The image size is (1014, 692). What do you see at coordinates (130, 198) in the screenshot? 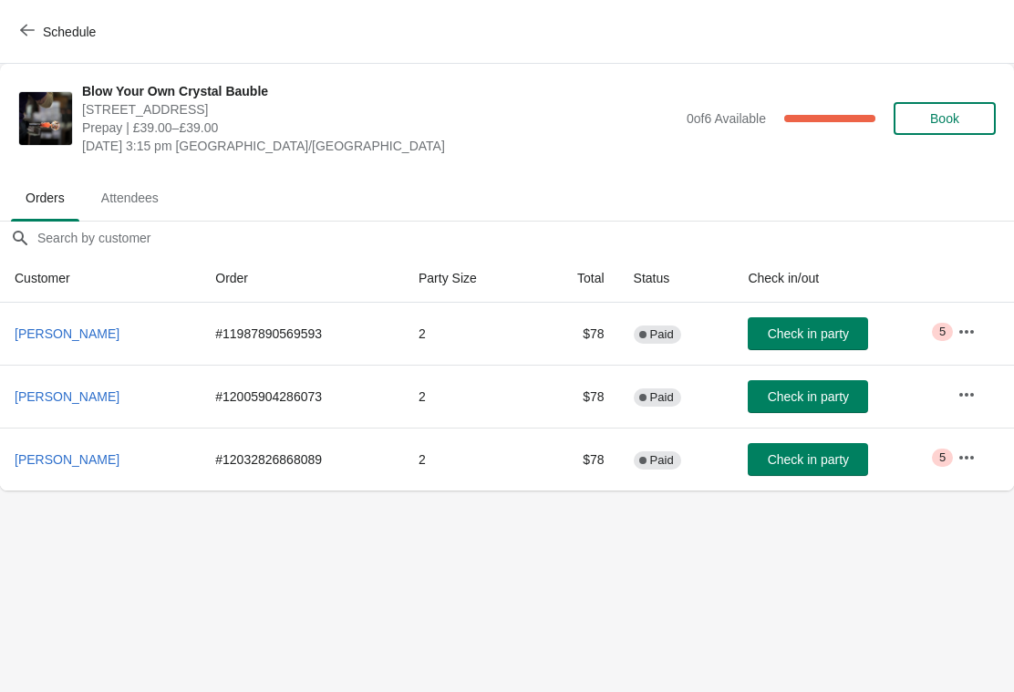
I see `span: Attendees` at bounding box center [130, 198].